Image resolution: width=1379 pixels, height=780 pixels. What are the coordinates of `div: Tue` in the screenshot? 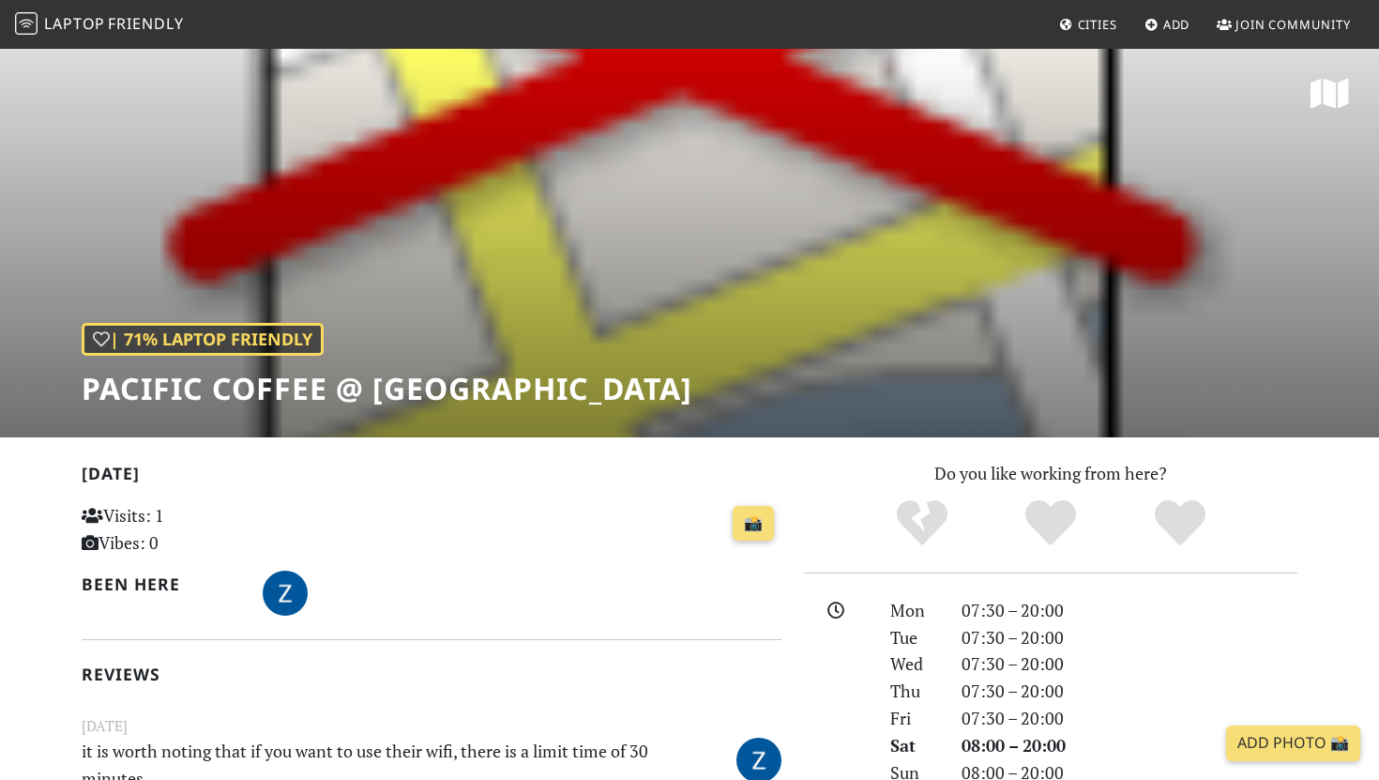 It's located at (915, 637).